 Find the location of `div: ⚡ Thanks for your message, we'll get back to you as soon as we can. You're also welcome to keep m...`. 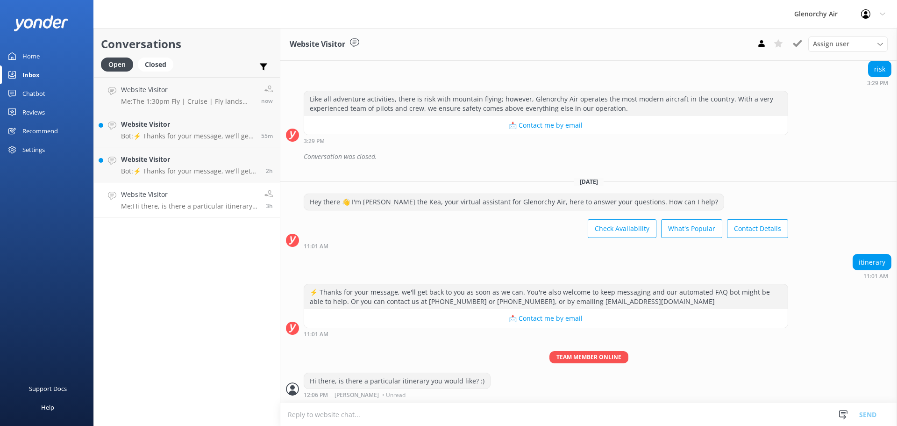

div: ⚡ Thanks for your message, we'll get back to you as soon as we can. You're also welcome to keep m... is located at coordinates (546, 296).